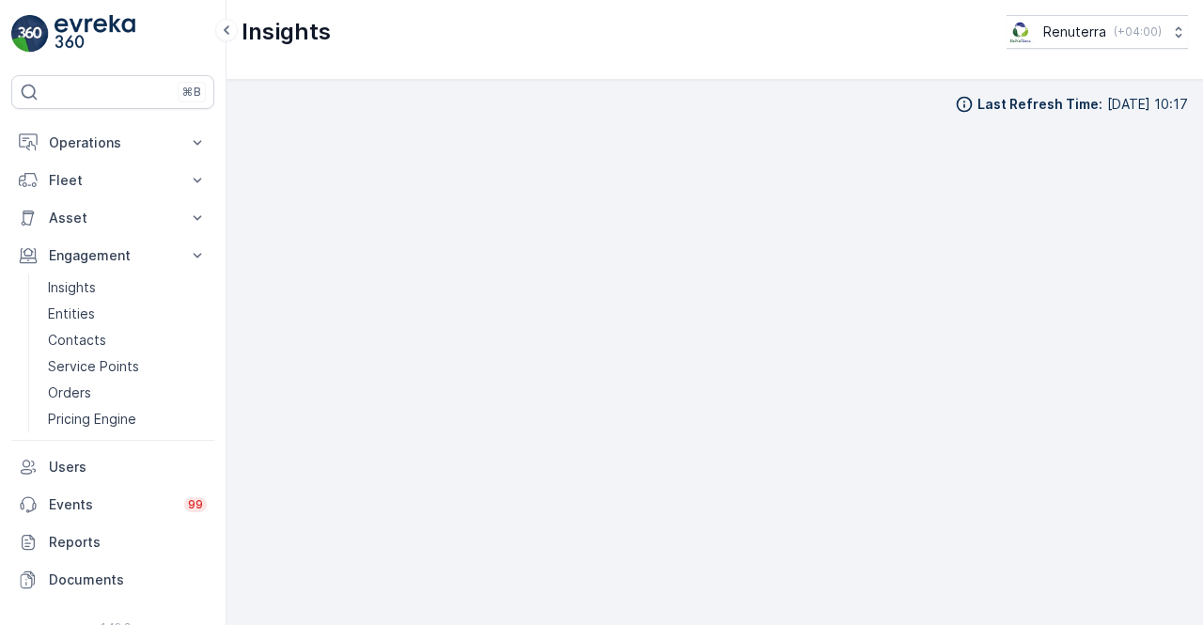  What do you see at coordinates (127, 419) in the screenshot?
I see `a: Pricing Engine` at bounding box center [127, 419].